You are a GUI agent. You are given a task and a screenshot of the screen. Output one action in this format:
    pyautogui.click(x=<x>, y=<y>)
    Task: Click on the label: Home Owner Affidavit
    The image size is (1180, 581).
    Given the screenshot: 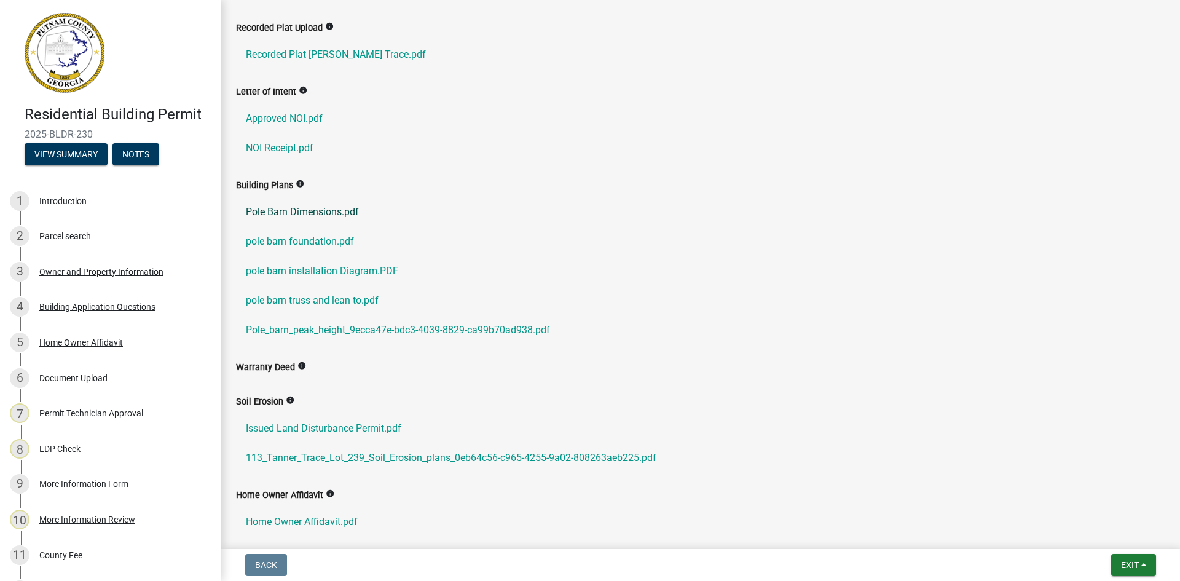 What is the action you would take?
    pyautogui.click(x=280, y=495)
    